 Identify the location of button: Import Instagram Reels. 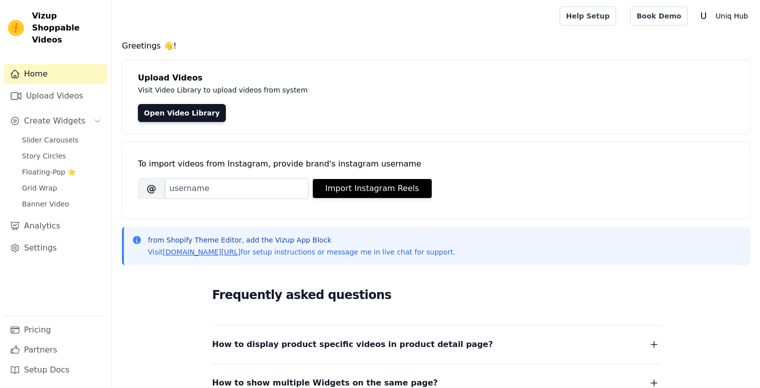
(372, 188).